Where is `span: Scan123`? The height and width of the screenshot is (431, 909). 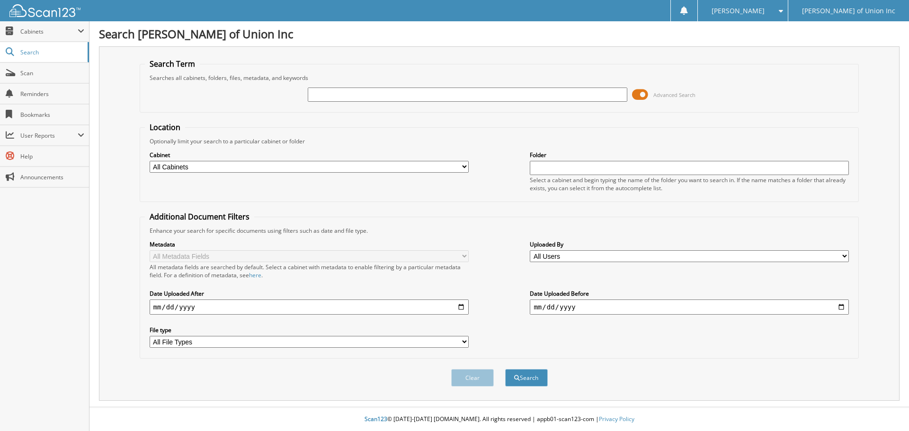
span: Scan123 is located at coordinates (376, 419).